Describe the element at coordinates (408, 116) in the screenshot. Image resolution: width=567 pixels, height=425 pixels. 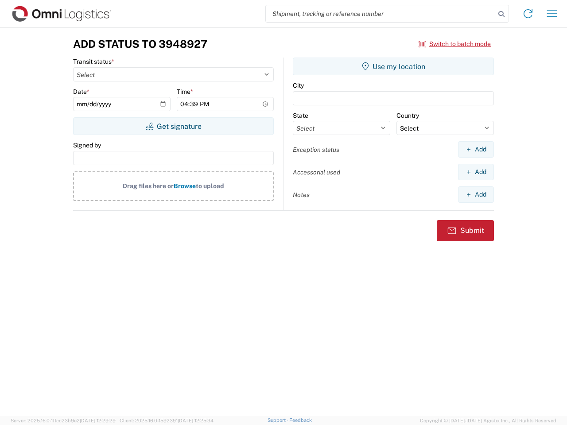
I see `label: Country` at that location.